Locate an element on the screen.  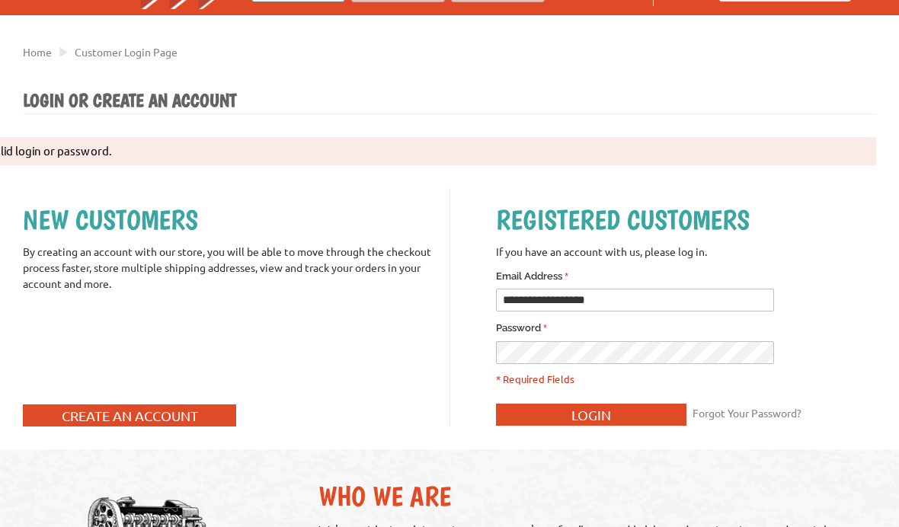
h2: Registered Customers is located at coordinates (686, 219).